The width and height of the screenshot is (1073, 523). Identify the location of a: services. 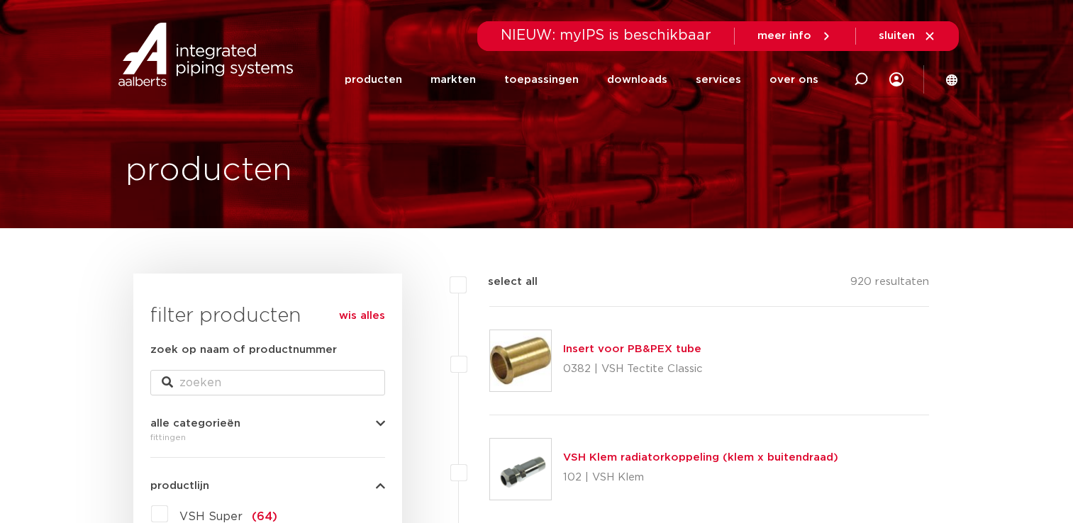
(718, 79).